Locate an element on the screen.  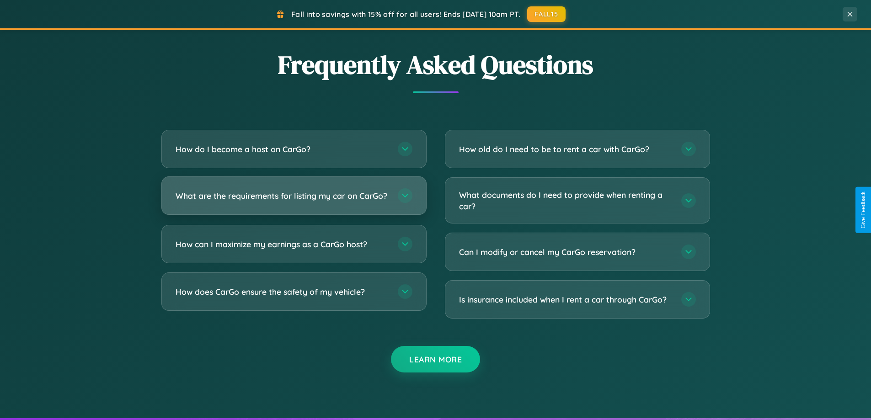
h3: How does CarGo ensure the safety of my vehicle? is located at coordinates (282, 292).